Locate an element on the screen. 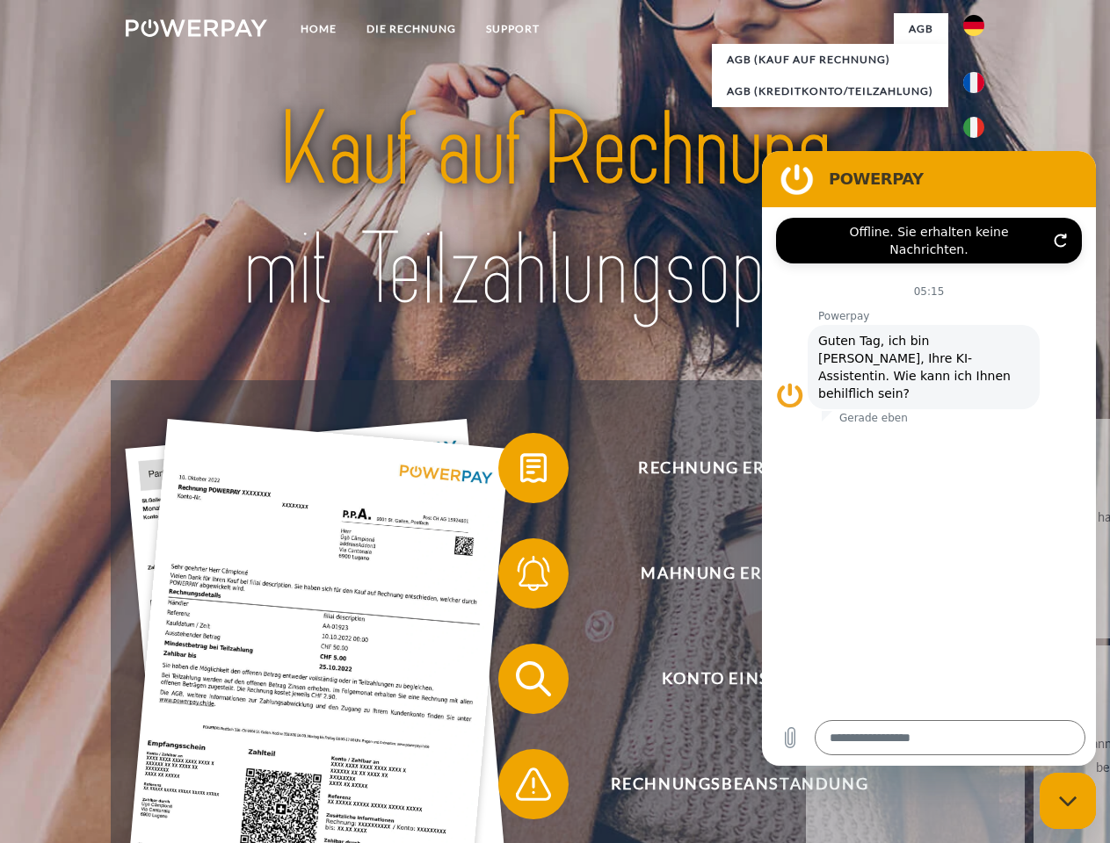  a: agb is located at coordinates (921, 29).